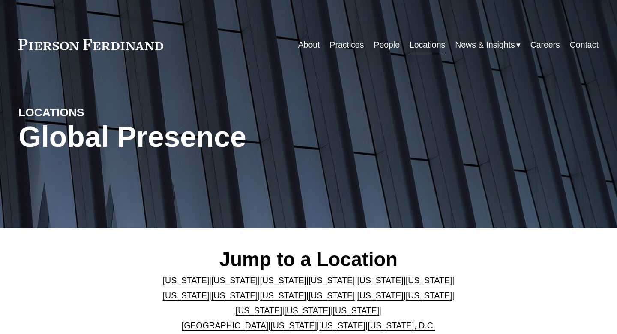 This screenshot has height=334, width=617. What do you see at coordinates (309, 45) in the screenshot?
I see `a: About` at bounding box center [309, 45].